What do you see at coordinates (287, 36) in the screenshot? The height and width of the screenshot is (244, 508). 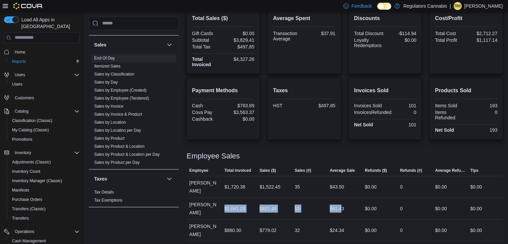 I see `div: Transaction Average` at bounding box center [287, 36].